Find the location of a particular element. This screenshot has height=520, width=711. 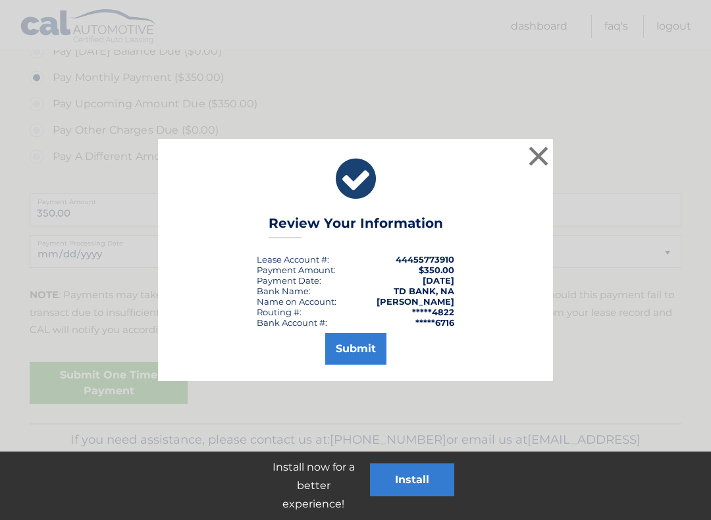

p: Install now for a better experience! is located at coordinates (313, 486).